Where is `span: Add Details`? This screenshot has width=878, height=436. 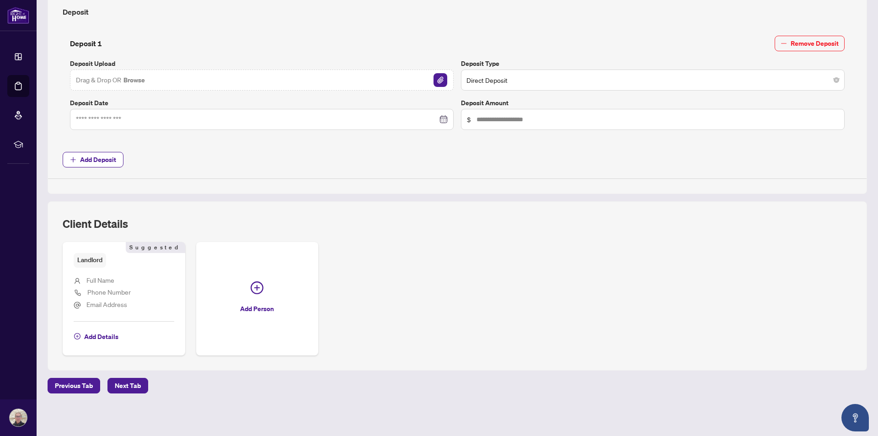
span: Add Details is located at coordinates (101, 337).